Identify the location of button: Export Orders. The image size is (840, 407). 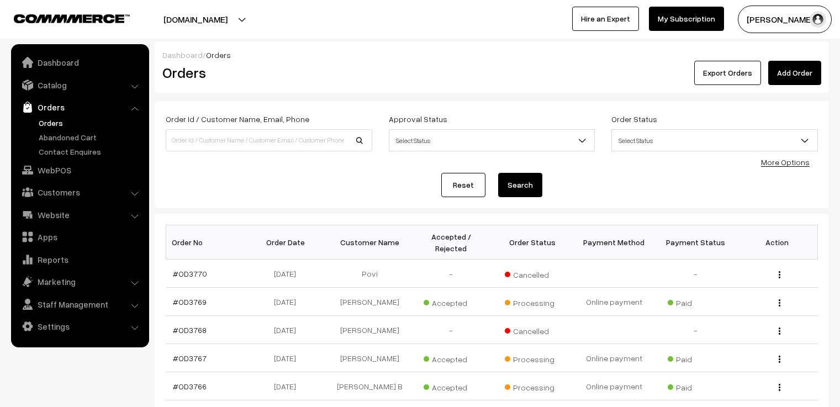
(727, 73).